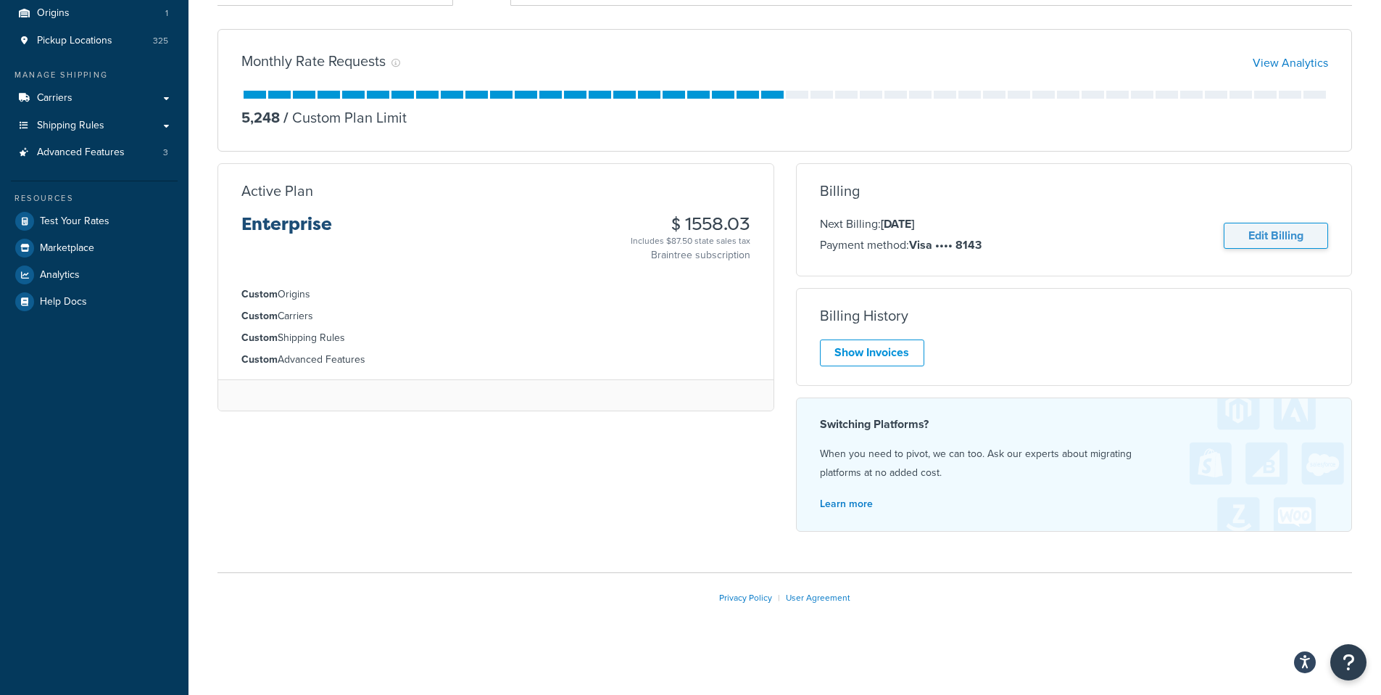  Describe the element at coordinates (745, 597) in the screenshot. I see `a: Privacy Policy` at that location.